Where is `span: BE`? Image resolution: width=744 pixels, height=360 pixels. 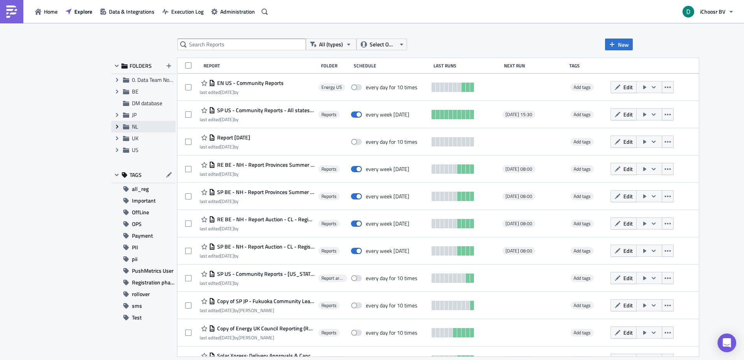 span: BE is located at coordinates (135, 91).